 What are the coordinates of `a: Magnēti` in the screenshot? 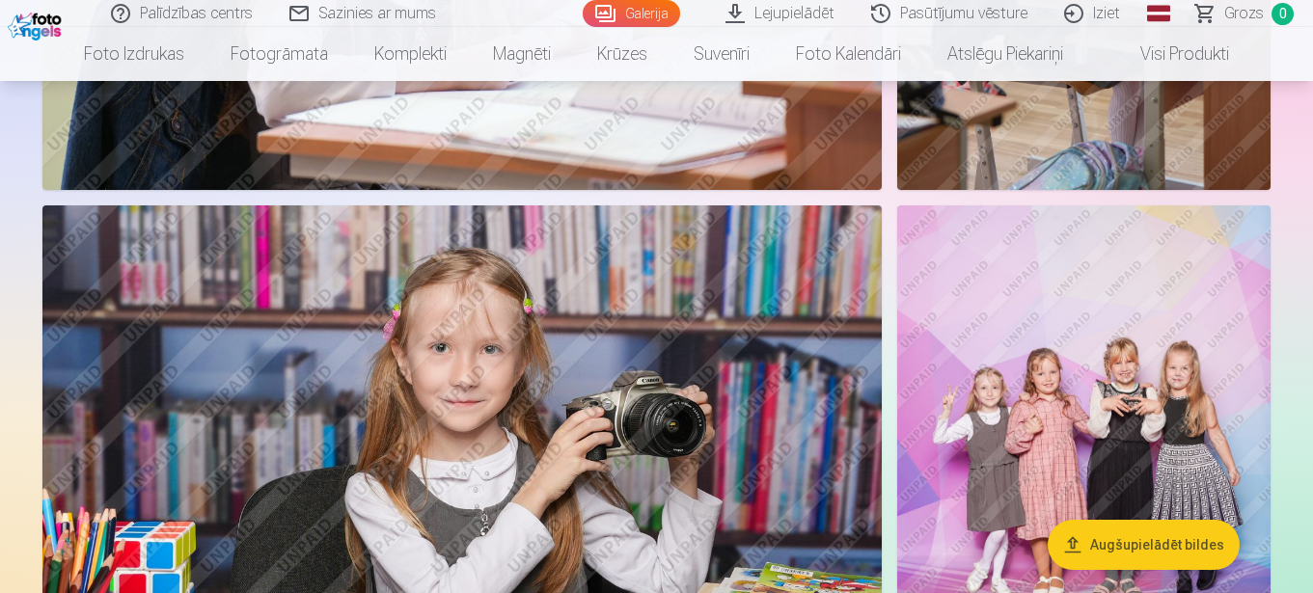 It's located at (522, 54).